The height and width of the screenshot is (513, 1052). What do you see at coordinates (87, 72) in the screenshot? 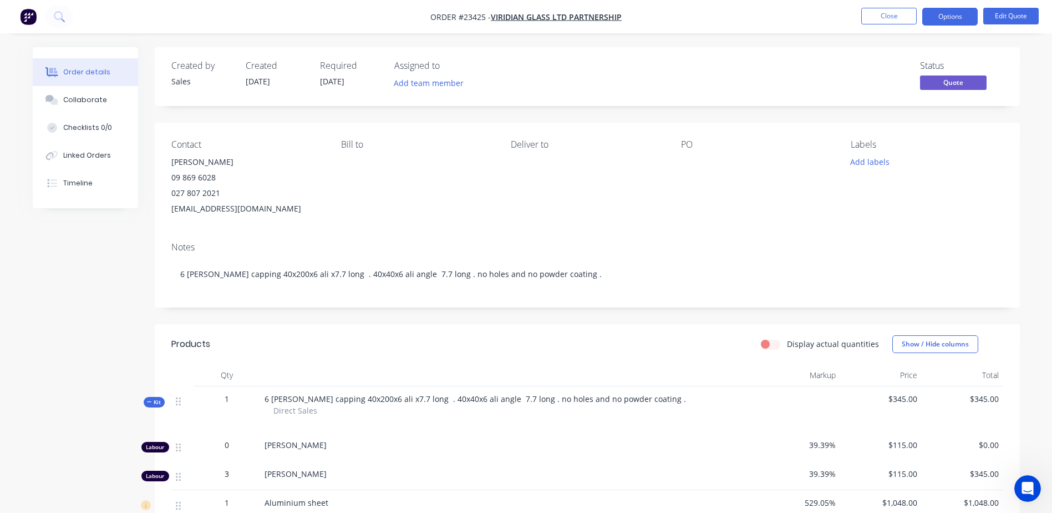
I see `div: Order details` at bounding box center [87, 72].